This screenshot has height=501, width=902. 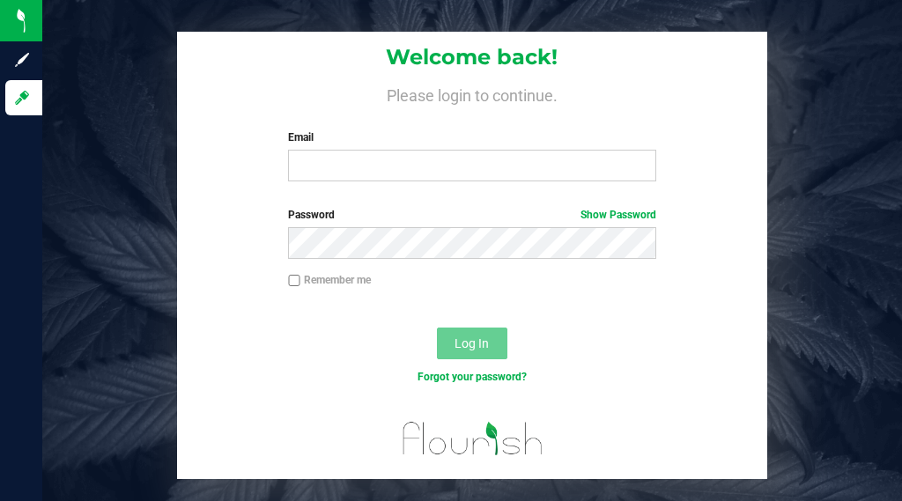 I want to click on inline-svg: Log in, so click(x=22, y=98).